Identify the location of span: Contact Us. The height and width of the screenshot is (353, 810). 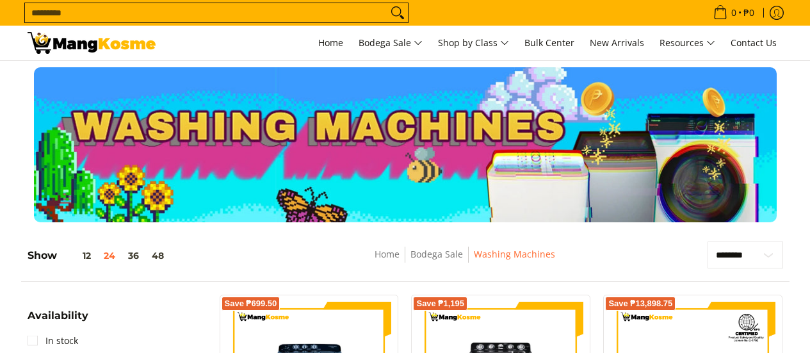
(754, 42).